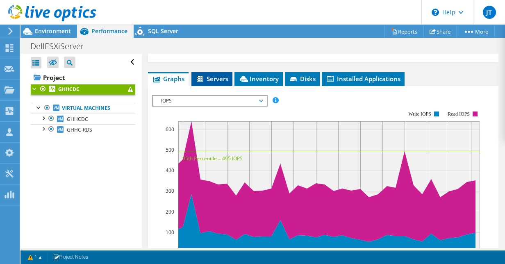 The height and width of the screenshot is (264, 505). I want to click on span: Graphs, so click(168, 79).